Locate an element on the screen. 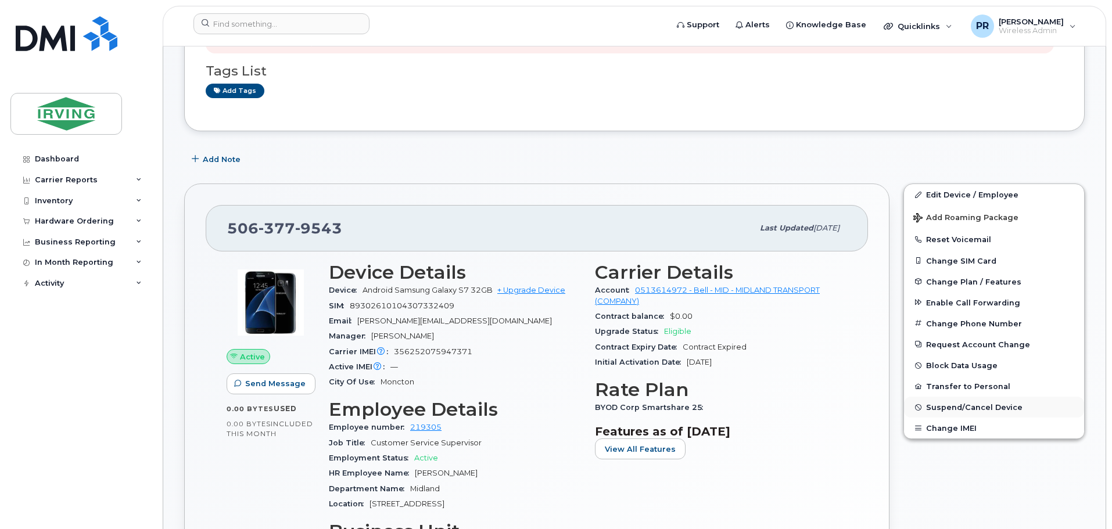 Image resolution: width=1112 pixels, height=529 pixels. span: Eligible is located at coordinates (677, 331).